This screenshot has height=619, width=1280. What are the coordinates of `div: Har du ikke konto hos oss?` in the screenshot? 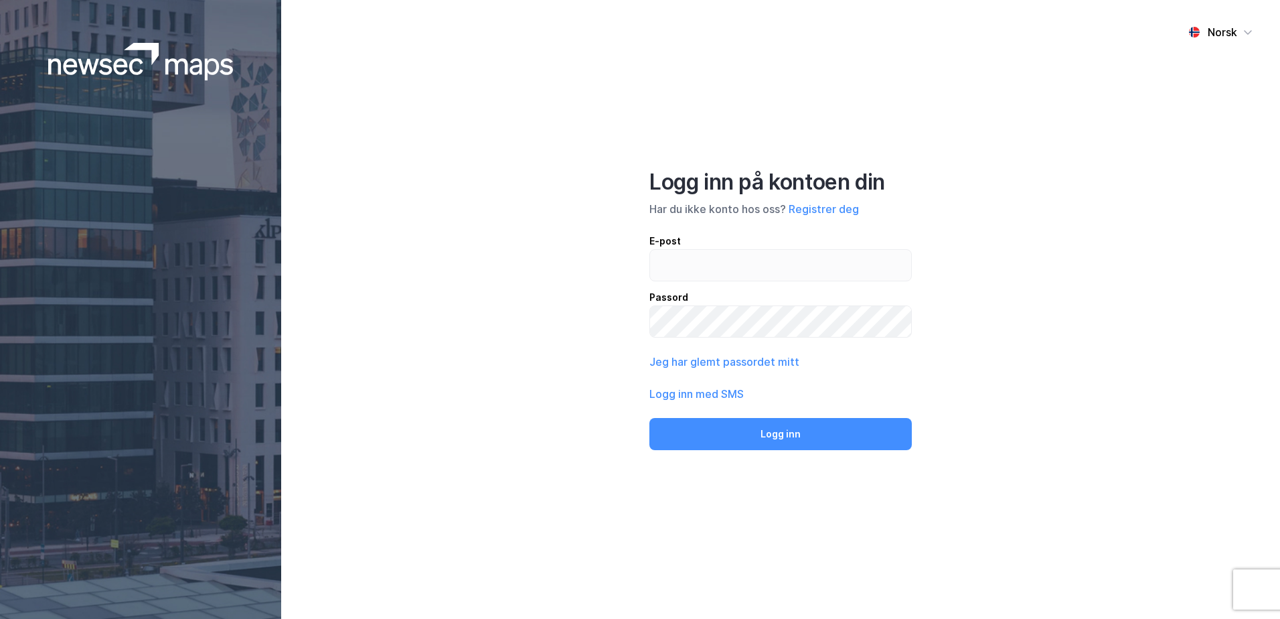 It's located at (781, 209).